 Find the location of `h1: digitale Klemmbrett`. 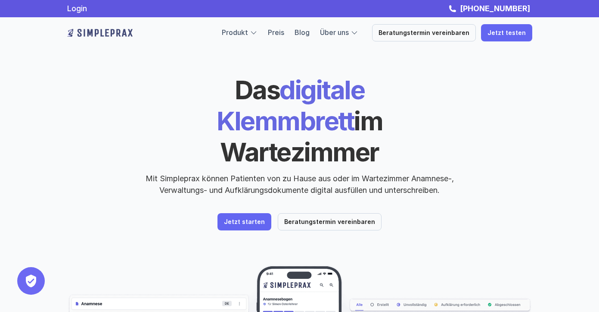

h1: digitale Klemmbrett is located at coordinates (300, 121).